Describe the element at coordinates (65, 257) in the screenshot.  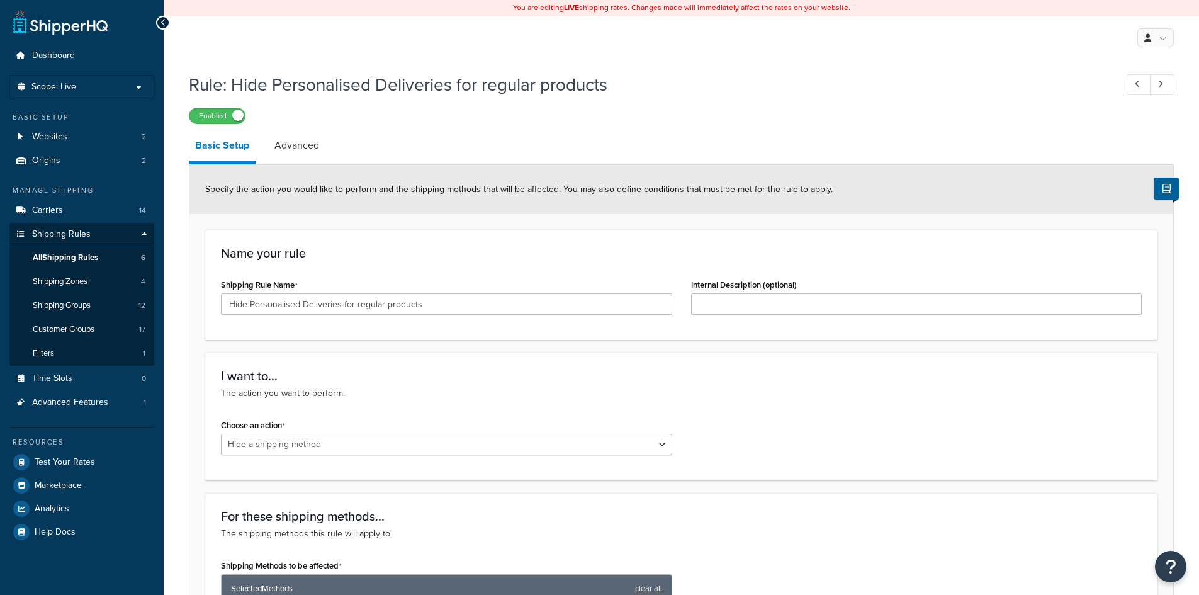
I see `span: All Shipping Rules` at that location.